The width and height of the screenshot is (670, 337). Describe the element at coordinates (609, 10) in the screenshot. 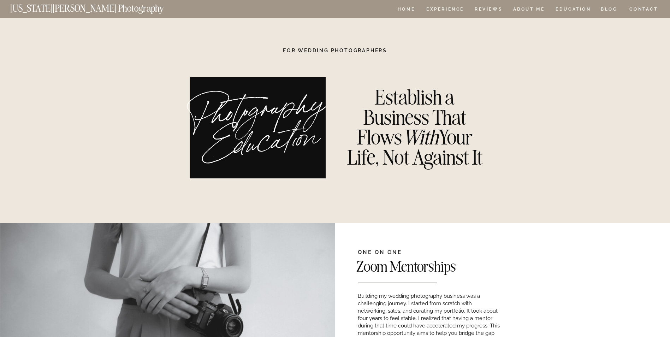

I see `a: BLOG` at that location.